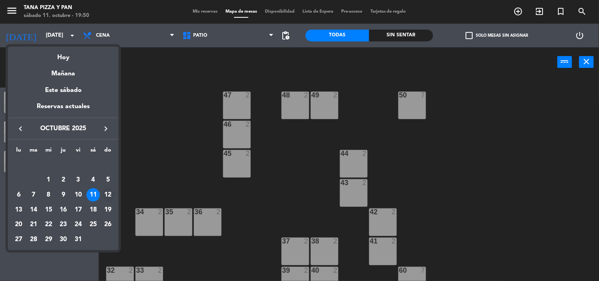 This screenshot has width=599, height=281. I want to click on th: martes, so click(34, 152).